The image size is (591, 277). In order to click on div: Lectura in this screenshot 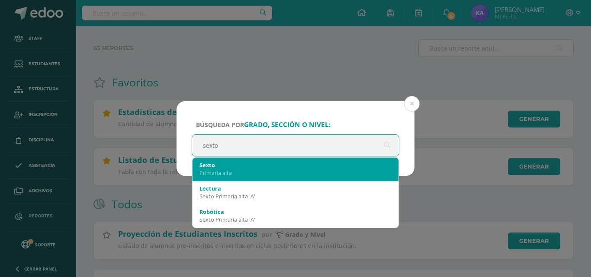, I will do `click(296, 189)`.